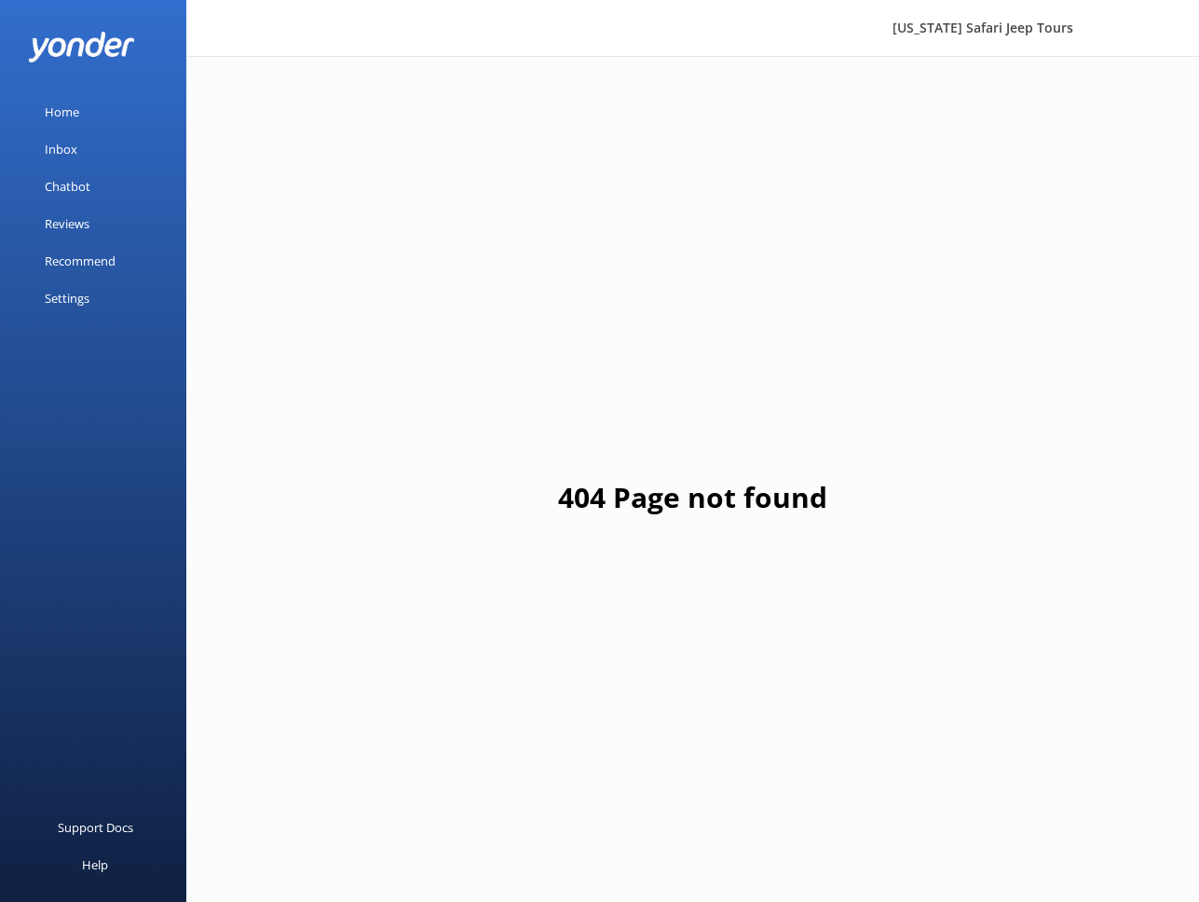  Describe the element at coordinates (692, 498) in the screenshot. I see `h1: 404 Page not found` at that location.